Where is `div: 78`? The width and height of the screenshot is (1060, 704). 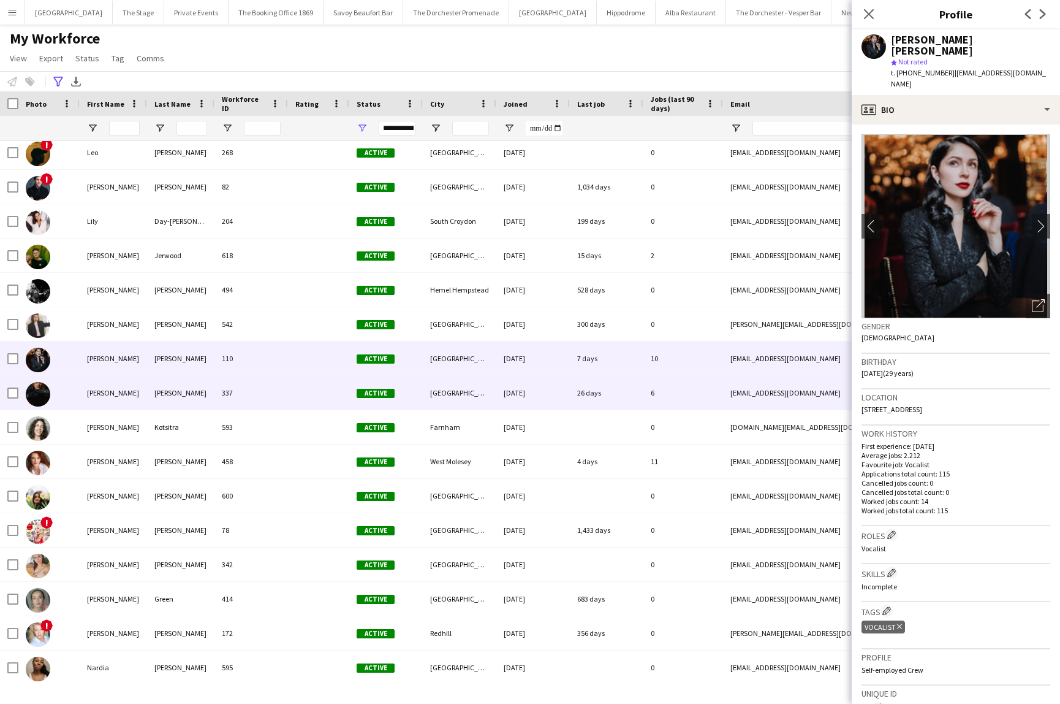
div: 78 is located at coordinates (251, 530).